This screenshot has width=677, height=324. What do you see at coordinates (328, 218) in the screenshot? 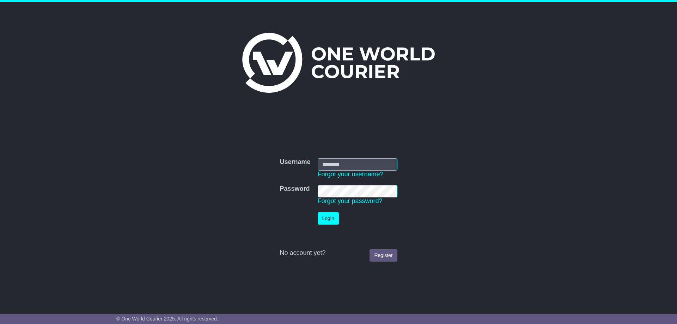
I see `button: Login` at bounding box center [328, 218].